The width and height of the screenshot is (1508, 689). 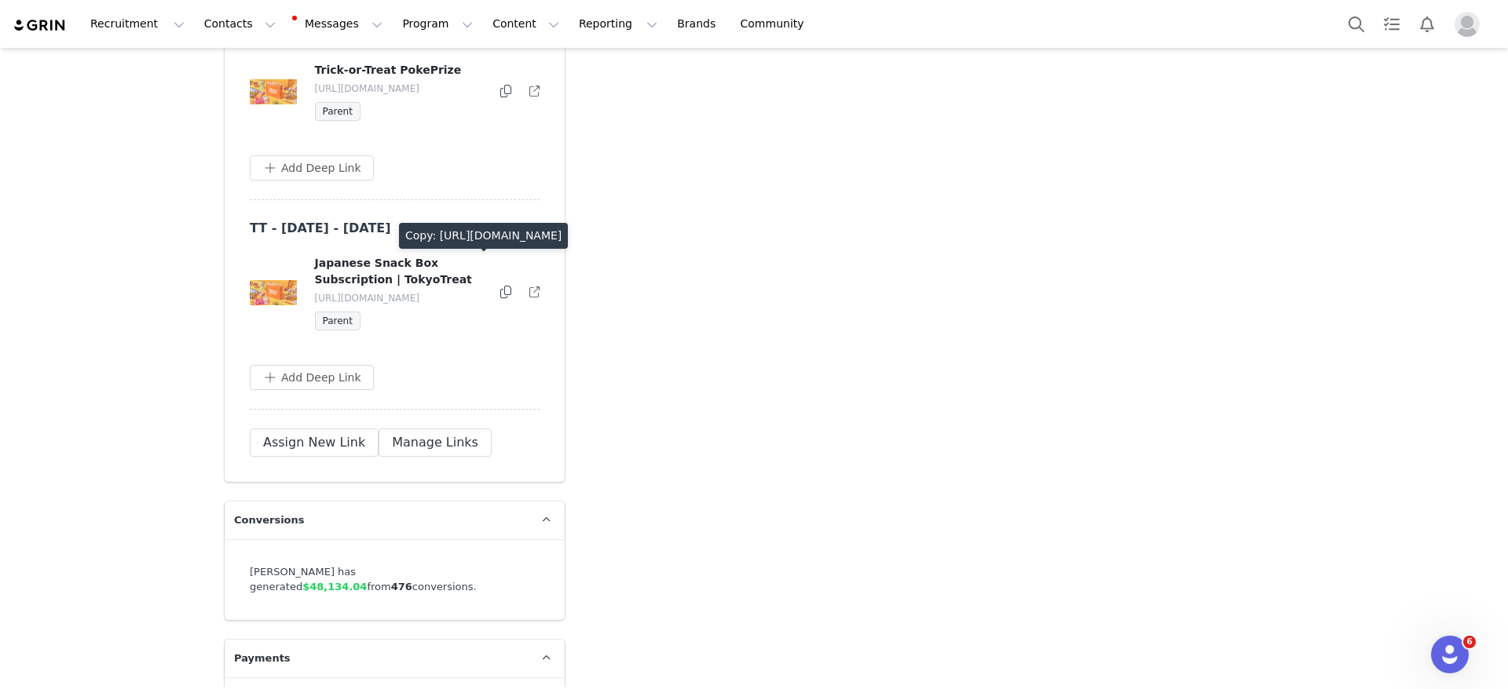 What do you see at coordinates (437, 24) in the screenshot?
I see `button: Program` at bounding box center [437, 24].